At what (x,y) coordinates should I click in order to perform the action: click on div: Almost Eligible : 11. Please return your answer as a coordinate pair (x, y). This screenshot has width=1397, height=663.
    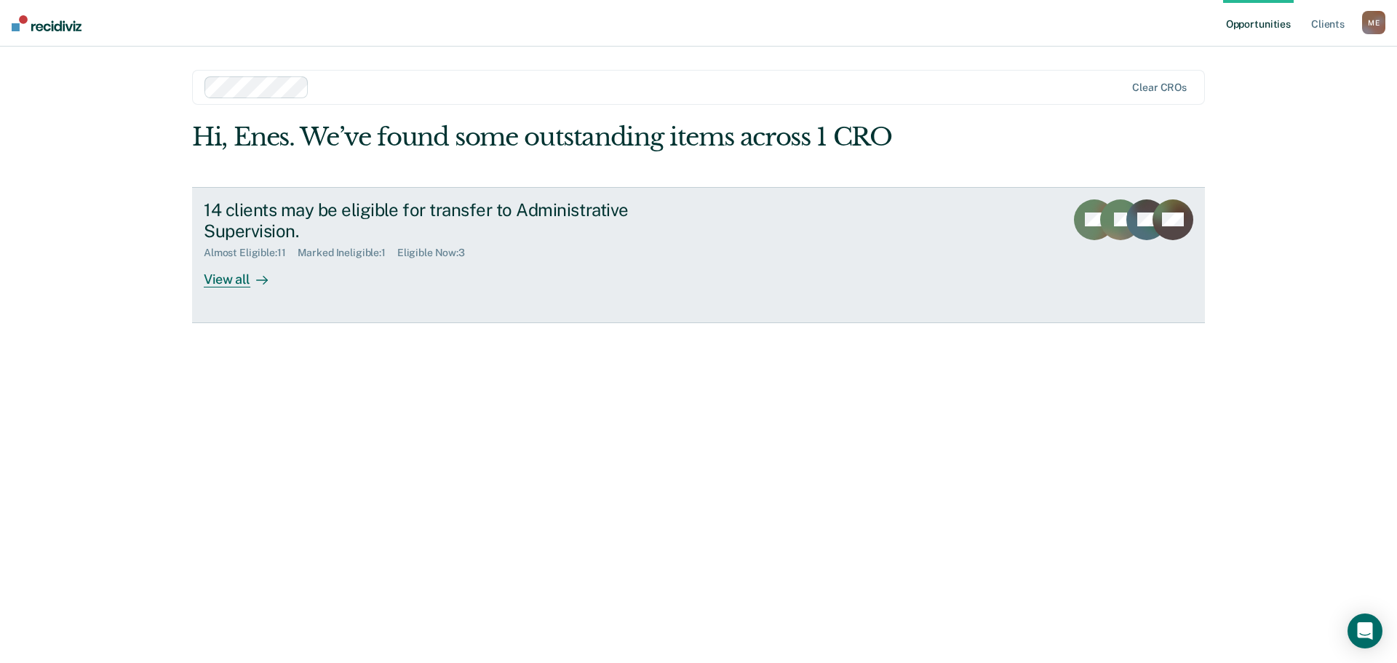
    Looking at the image, I should click on (250, 253).